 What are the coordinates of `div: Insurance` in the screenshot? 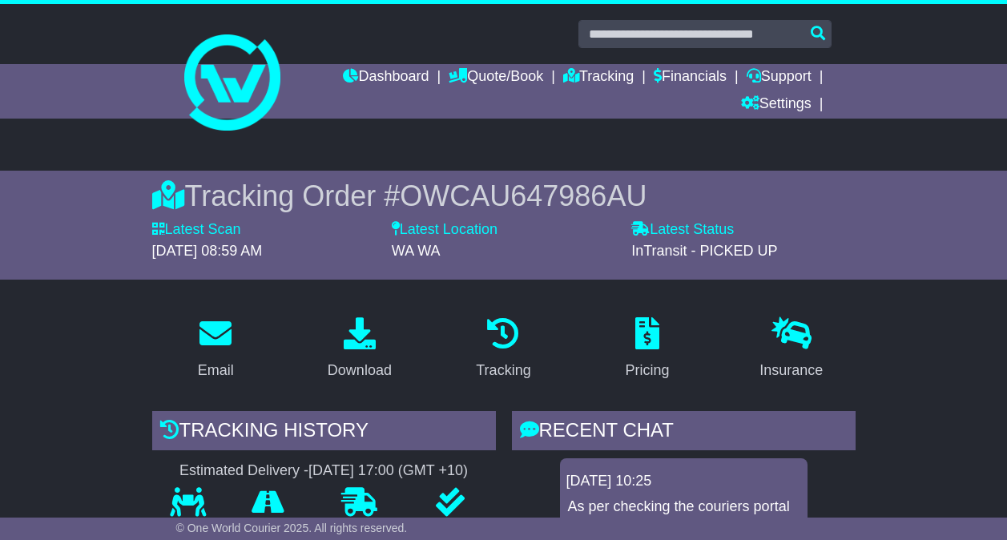 It's located at (791, 370).